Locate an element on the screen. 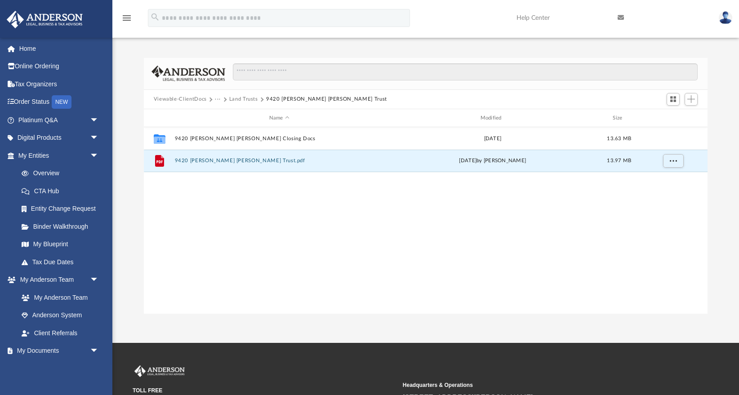 The image size is (739, 395). i: menu is located at coordinates (127, 18).